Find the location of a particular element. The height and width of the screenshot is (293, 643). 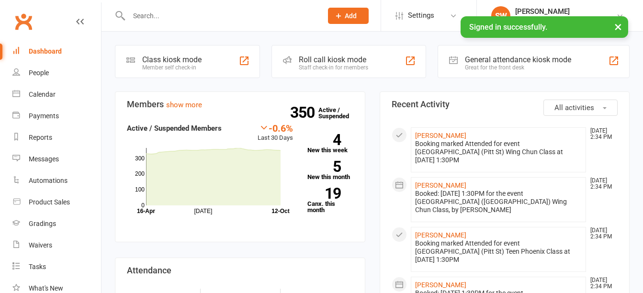

div: Calendar is located at coordinates (42, 94).